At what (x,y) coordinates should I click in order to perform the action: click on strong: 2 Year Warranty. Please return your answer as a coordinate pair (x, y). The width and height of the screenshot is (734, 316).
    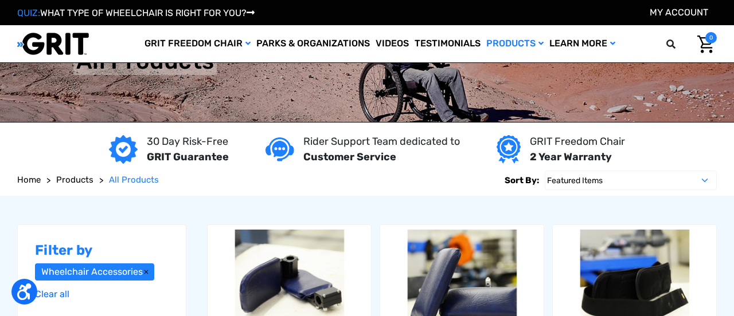
    Looking at the image, I should click on (570, 157).